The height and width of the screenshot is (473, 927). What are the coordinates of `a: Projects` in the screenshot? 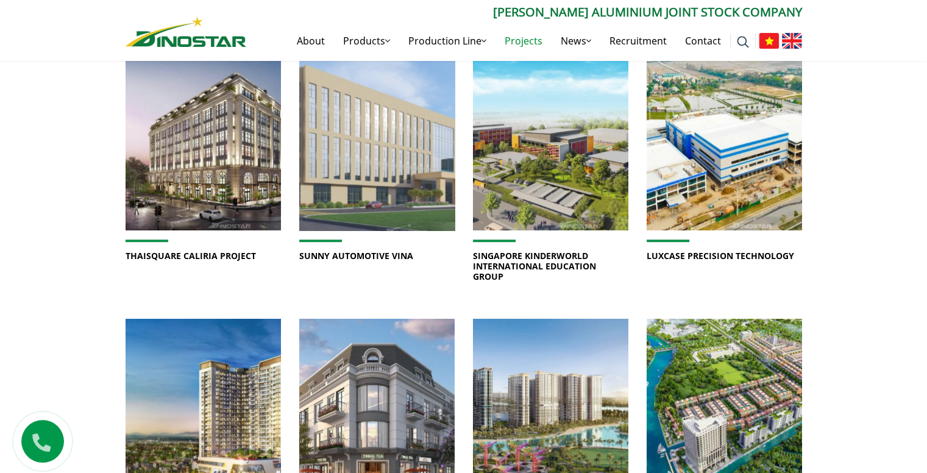 It's located at (524, 41).